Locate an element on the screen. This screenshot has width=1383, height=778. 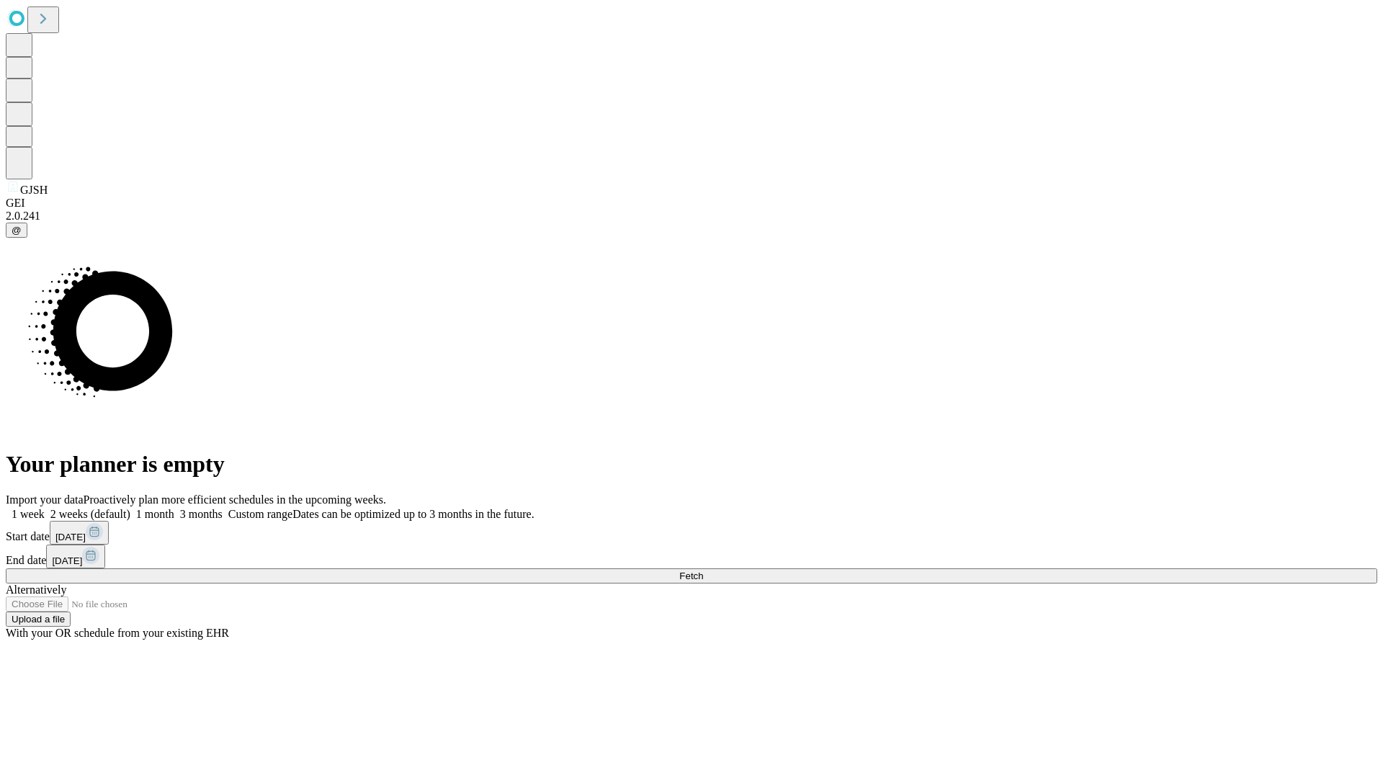
button: Fetch is located at coordinates (691, 575).